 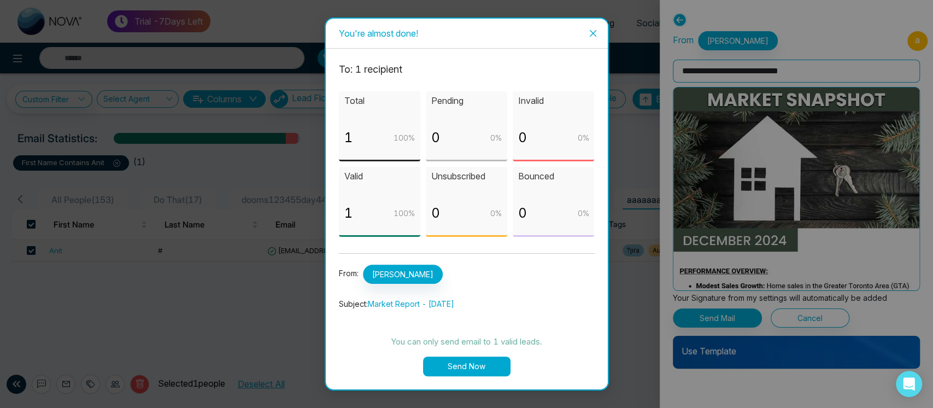 I want to click on button: Close, so click(x=593, y=33).